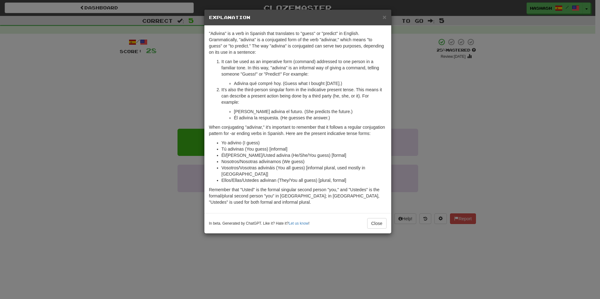 This screenshot has height=299, width=600. I want to click on li: Él adivina la respuesta. (He guesses the answer.), so click(310, 118).